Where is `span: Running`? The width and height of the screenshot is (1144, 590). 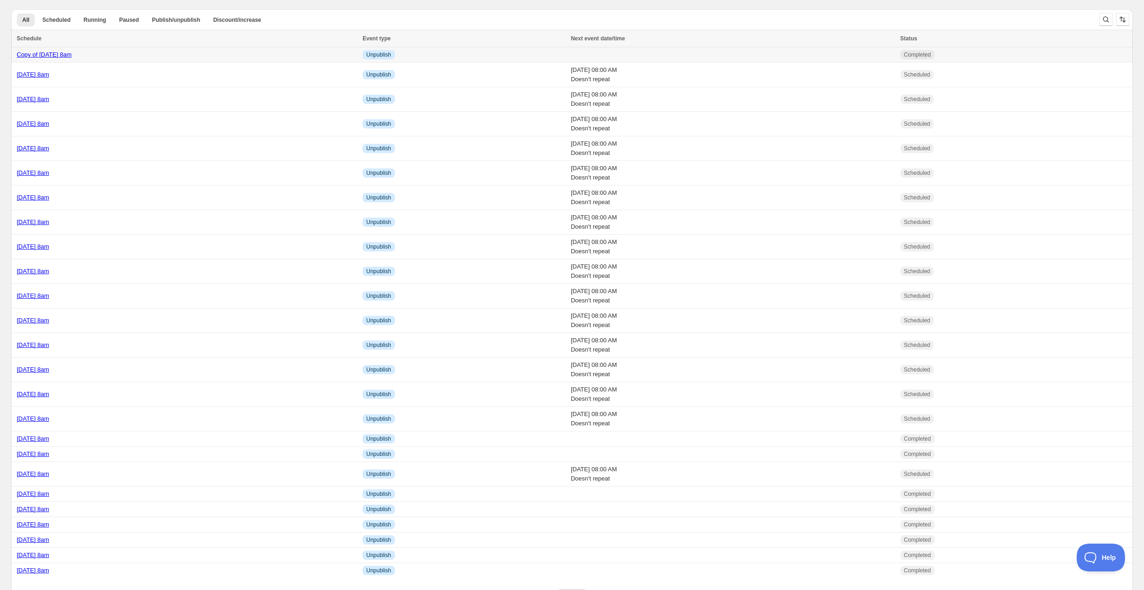 span: Running is located at coordinates (95, 20).